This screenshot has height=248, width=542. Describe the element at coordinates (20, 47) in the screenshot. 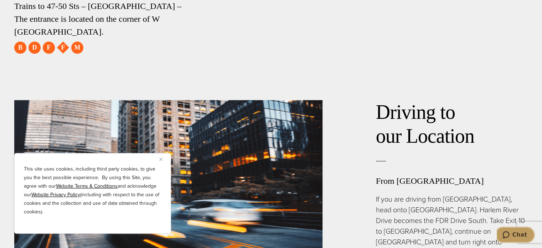

I see `span: B` at that location.